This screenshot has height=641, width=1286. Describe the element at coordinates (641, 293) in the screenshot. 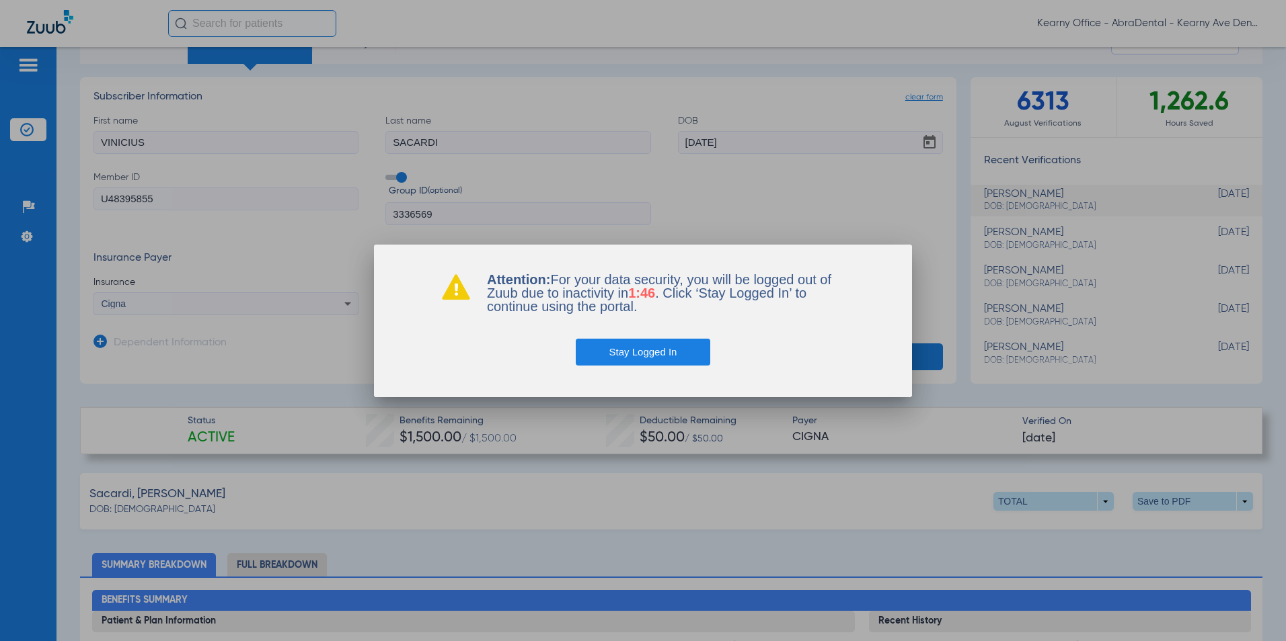

I see `span: 1:46` at that location.